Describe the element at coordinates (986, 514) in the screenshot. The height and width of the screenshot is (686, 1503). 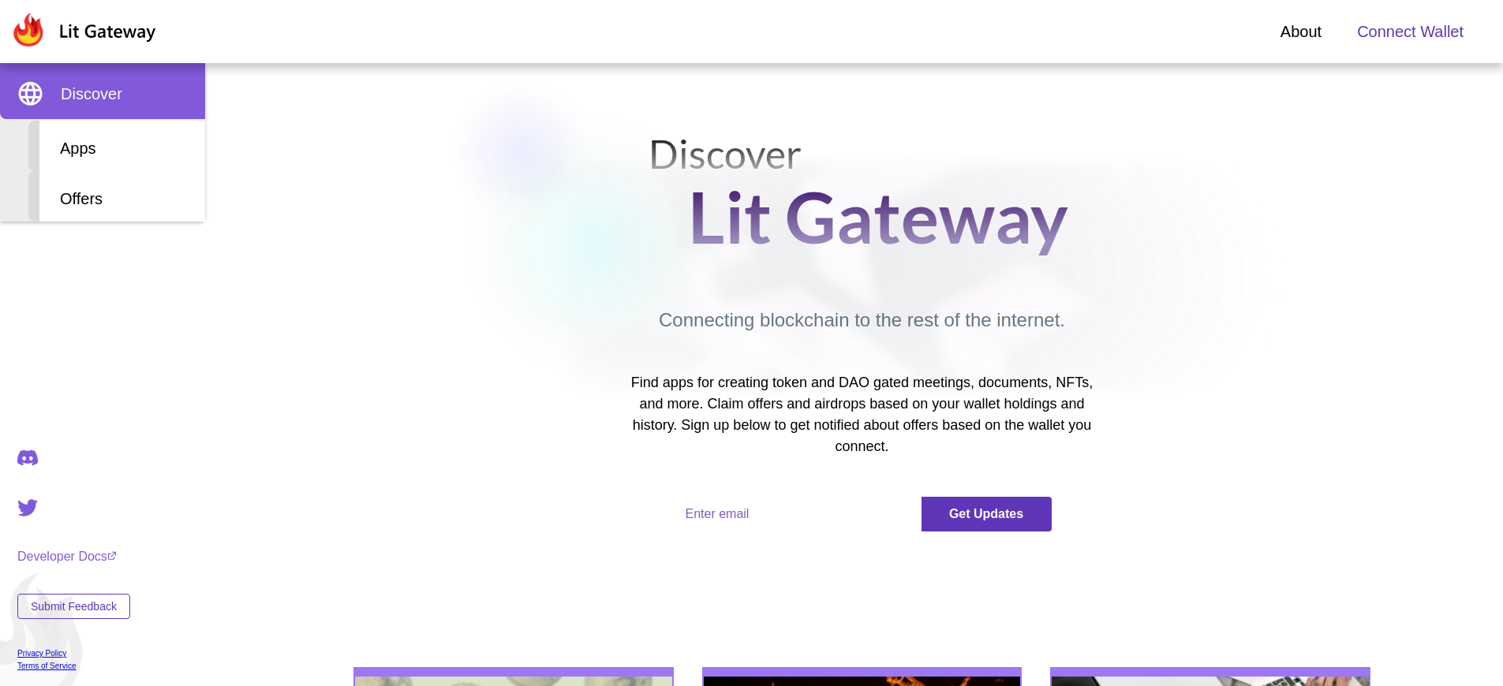
I see `button: Get Updates` at that location.